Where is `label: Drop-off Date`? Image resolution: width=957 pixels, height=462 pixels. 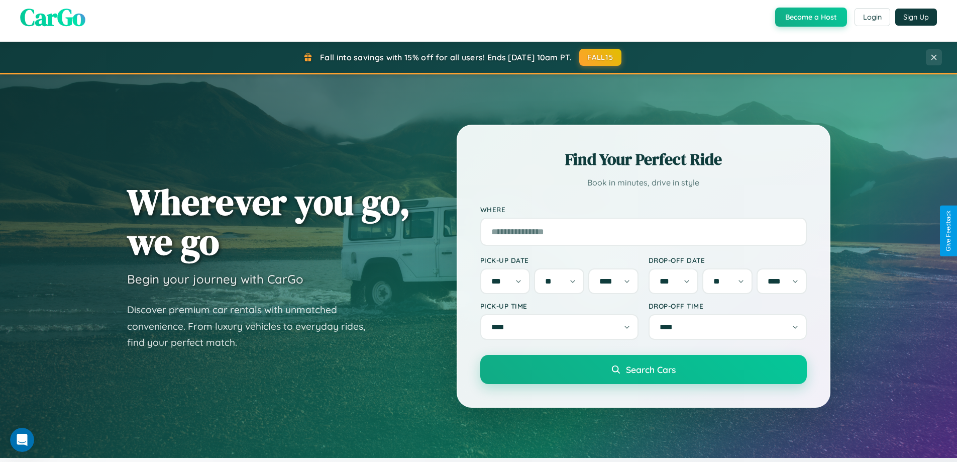 label: Drop-off Date is located at coordinates (728, 260).